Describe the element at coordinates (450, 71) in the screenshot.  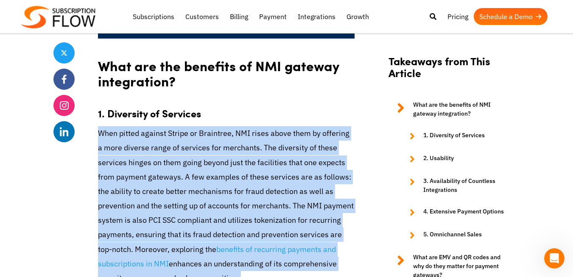
I see `h2: Takeaways from This Article` at that location.